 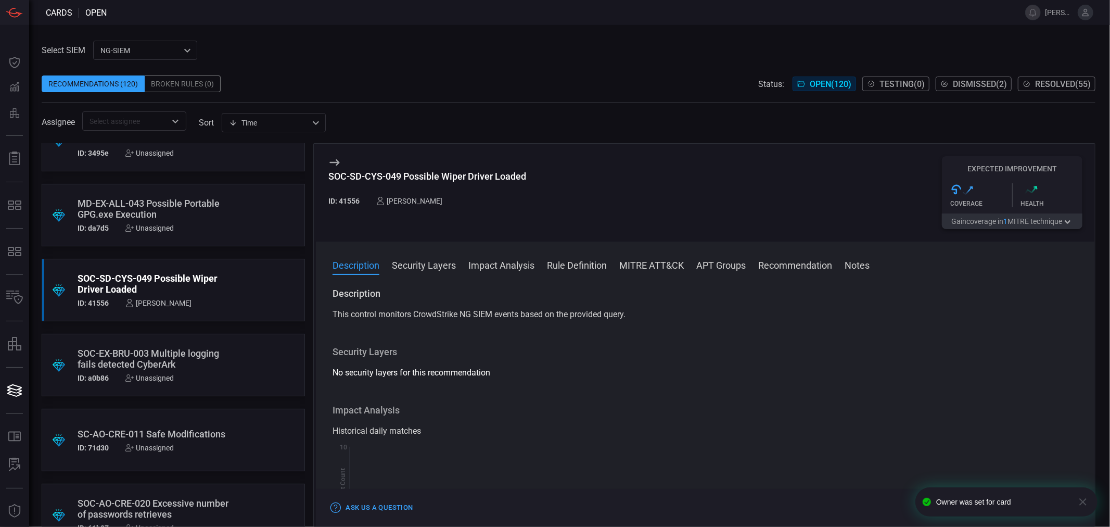 What do you see at coordinates (175, 121) in the screenshot?
I see `button: Open` at bounding box center [175, 121].